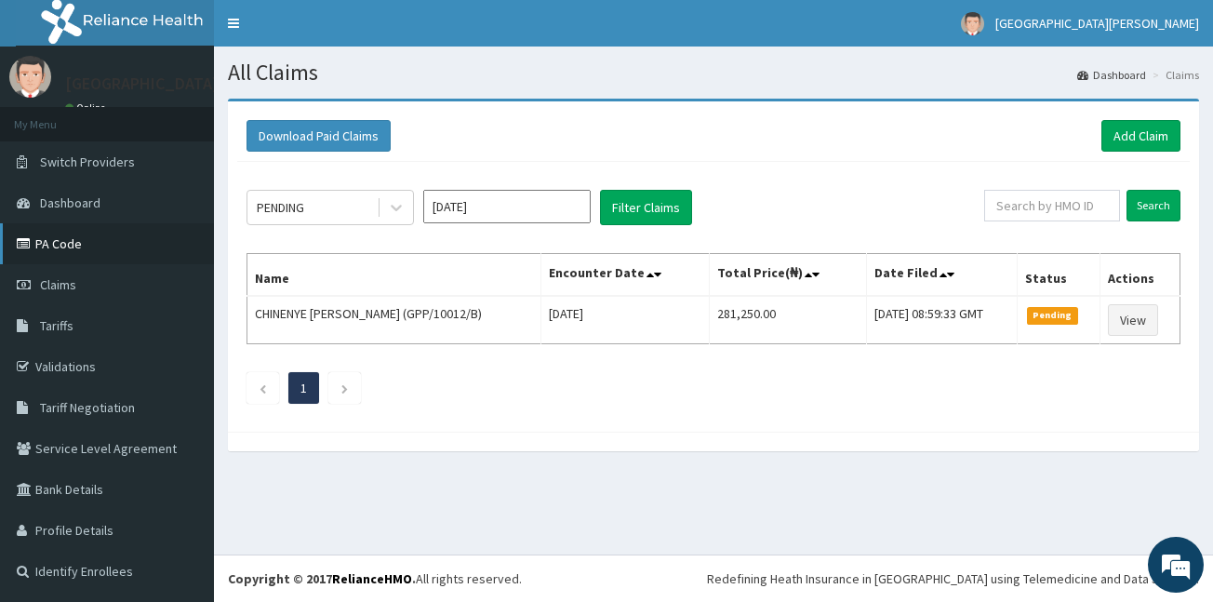 The width and height of the screenshot is (1213, 602). I want to click on div: PENDING, so click(280, 207).